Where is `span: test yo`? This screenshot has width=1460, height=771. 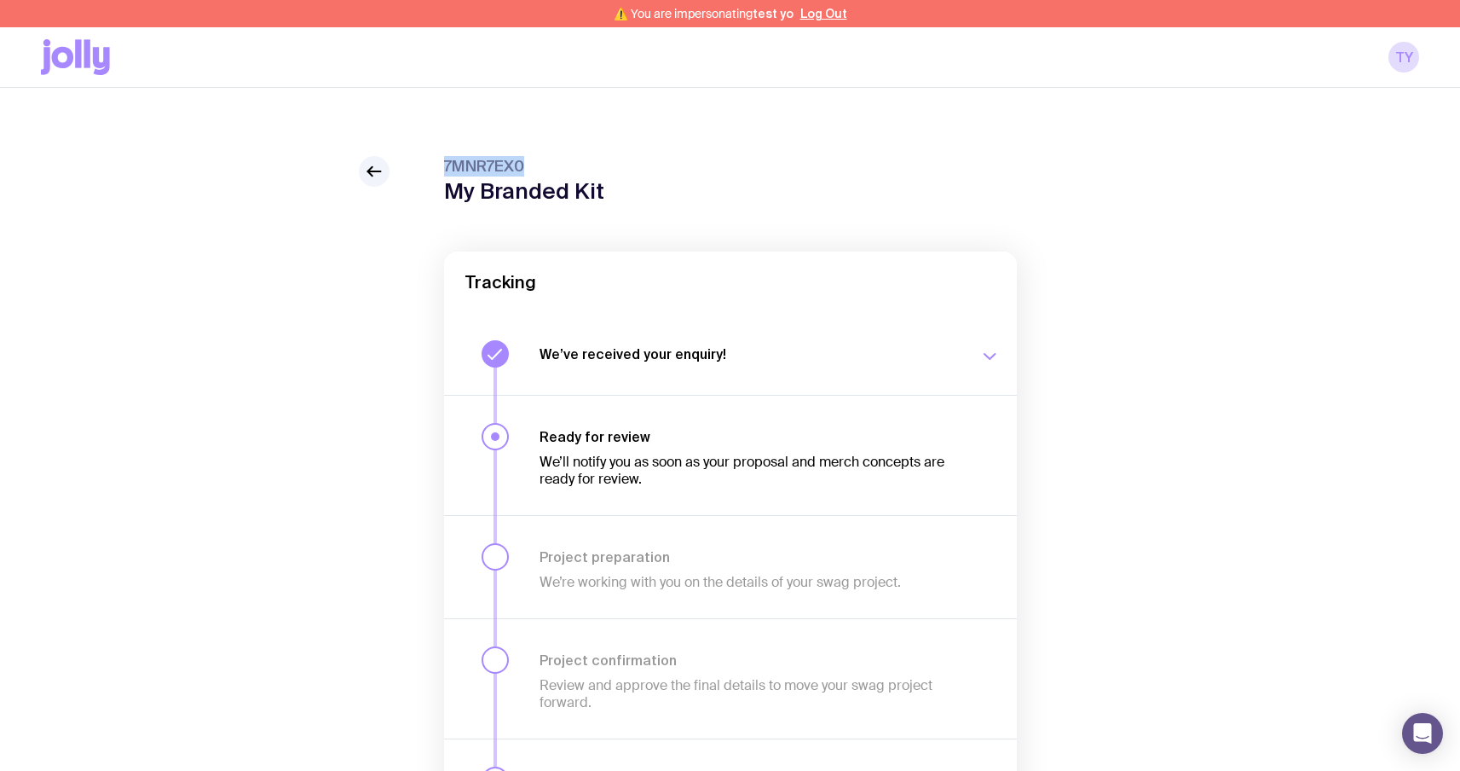
span: test yo is located at coordinates (773, 14).